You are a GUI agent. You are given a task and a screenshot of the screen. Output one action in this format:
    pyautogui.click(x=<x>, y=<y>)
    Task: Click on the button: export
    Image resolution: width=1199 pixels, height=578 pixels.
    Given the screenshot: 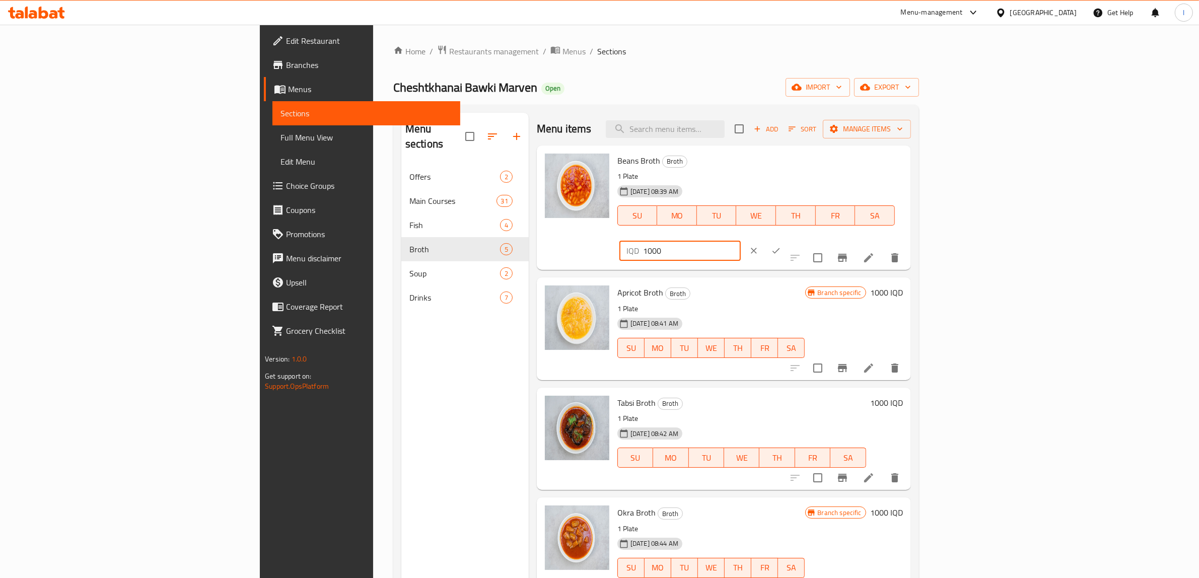 What is the action you would take?
    pyautogui.click(x=886, y=87)
    